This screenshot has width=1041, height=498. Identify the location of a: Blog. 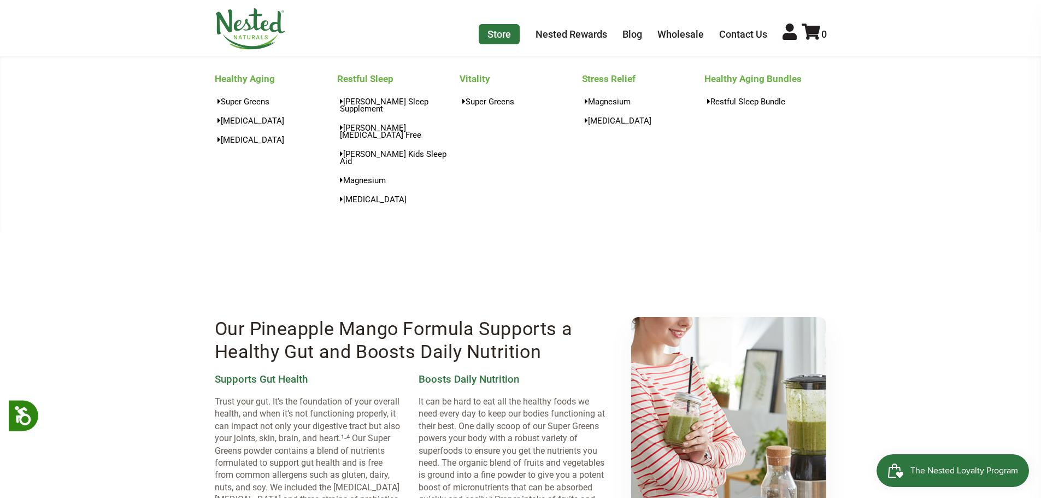
(632, 34).